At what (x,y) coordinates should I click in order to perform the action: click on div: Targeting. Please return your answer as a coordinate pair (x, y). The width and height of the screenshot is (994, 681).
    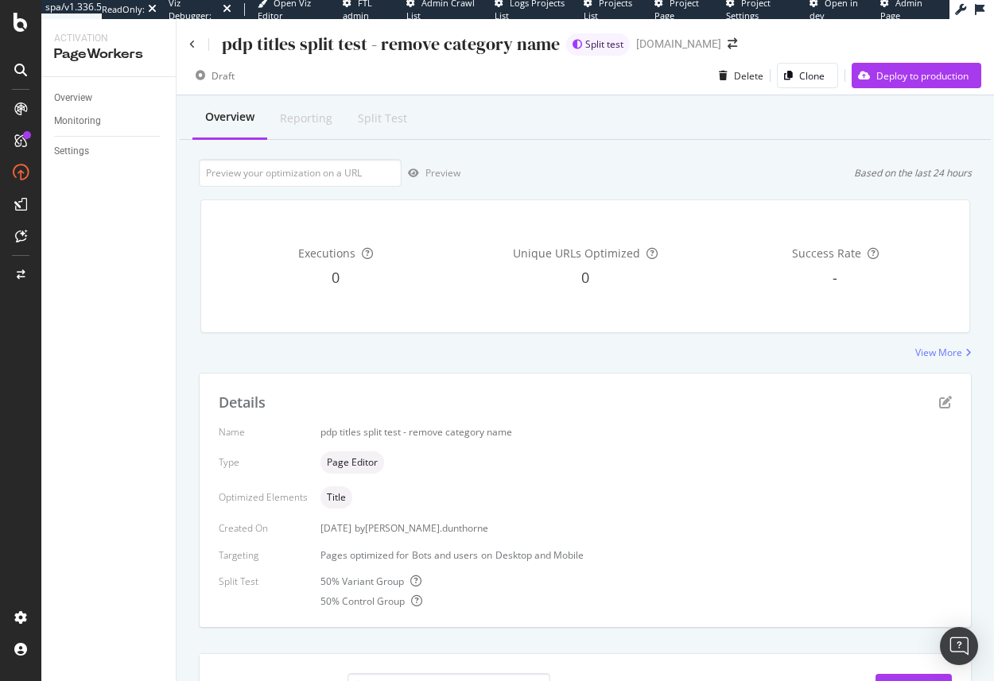
    Looking at the image, I should click on (263, 555).